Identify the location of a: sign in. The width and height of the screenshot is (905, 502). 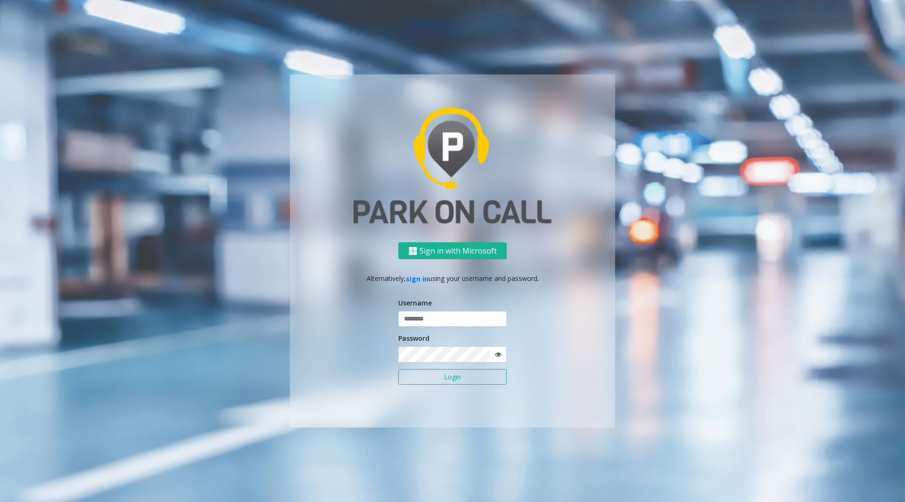
(417, 279).